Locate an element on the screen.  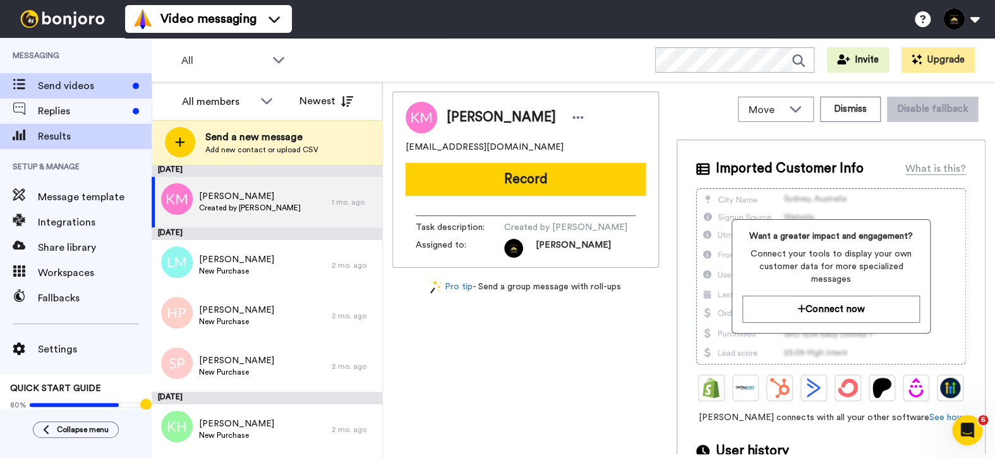
span: Task description : is located at coordinates (460, 227).